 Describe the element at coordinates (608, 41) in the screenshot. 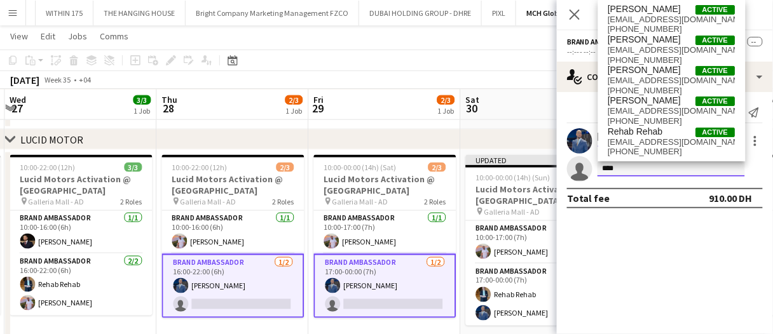

I see `button: Brand Ambassador` at that location.